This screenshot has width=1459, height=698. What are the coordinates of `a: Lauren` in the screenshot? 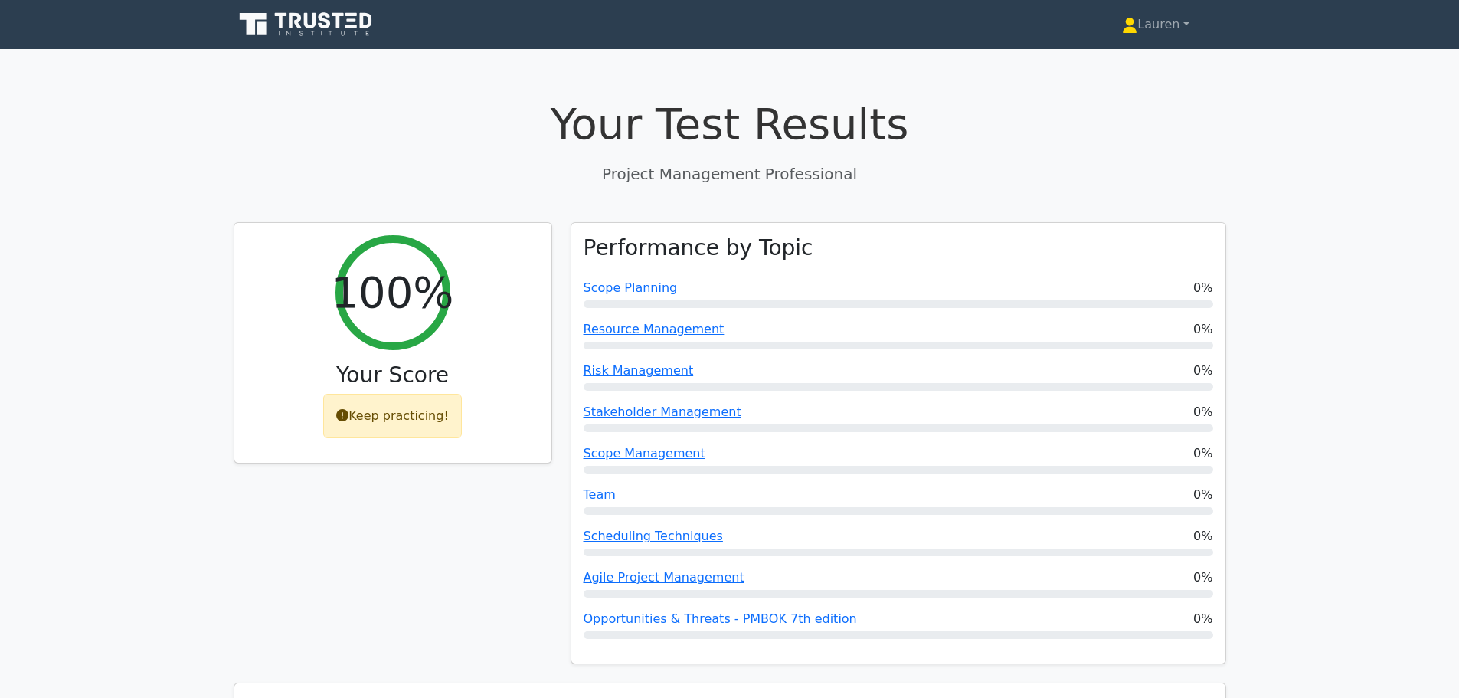 It's located at (1155, 25).